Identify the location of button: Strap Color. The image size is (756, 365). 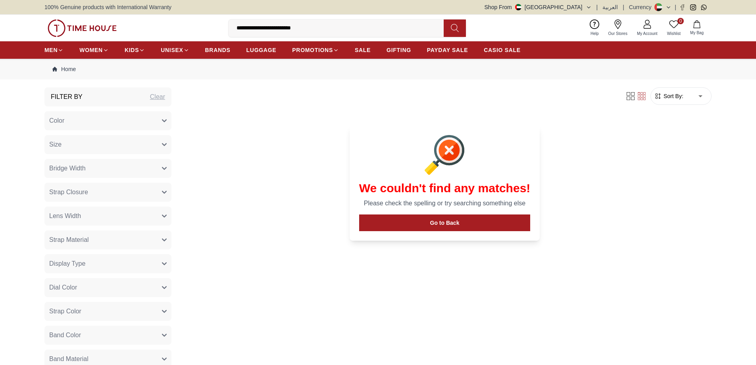
(108, 311).